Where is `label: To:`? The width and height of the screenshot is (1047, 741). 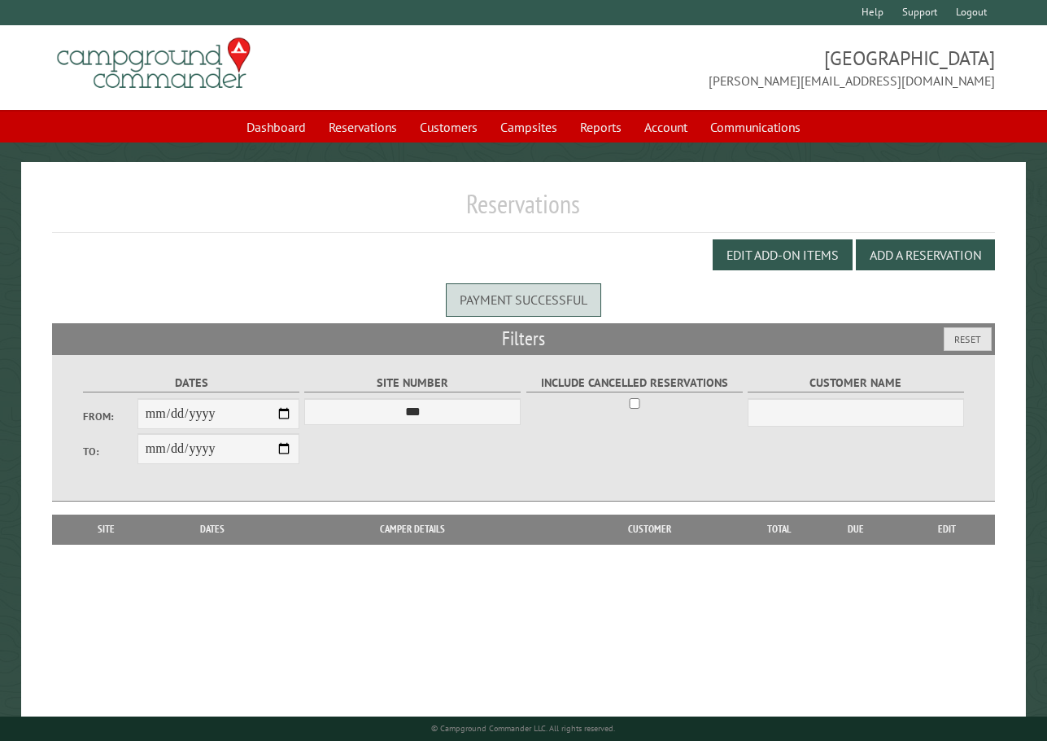
label: To: is located at coordinates (110, 451).